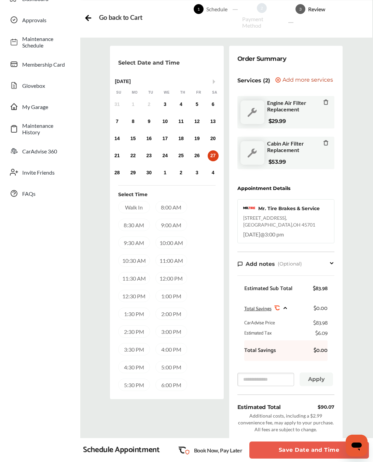 This screenshot has height=462, width=373. What do you see at coordinates (151, 93) in the screenshot?
I see `div: Tu` at bounding box center [151, 93].